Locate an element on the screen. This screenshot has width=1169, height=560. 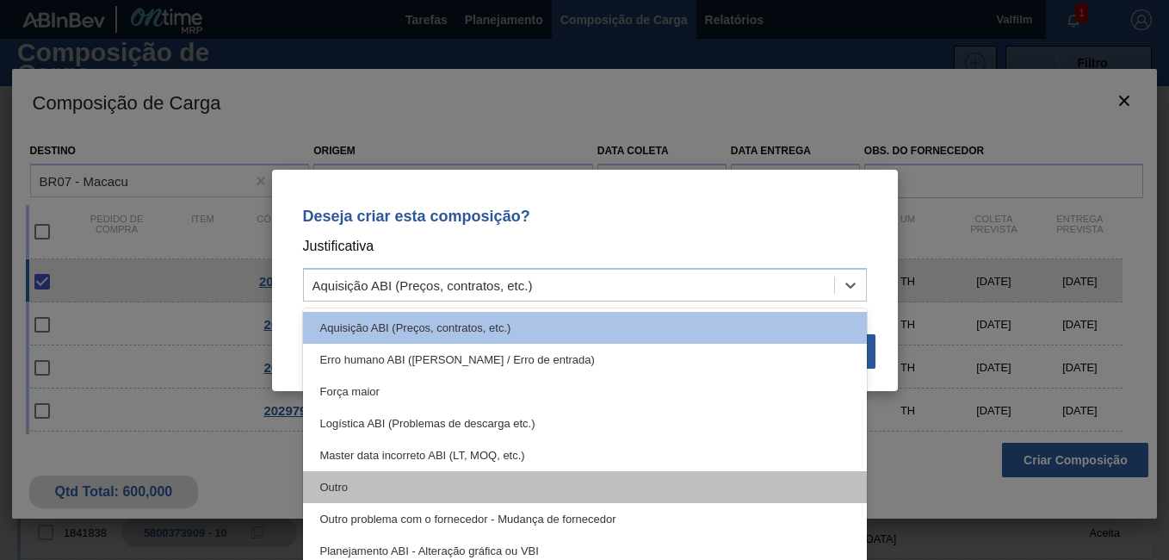
div: Outro is located at coordinates (585, 486).